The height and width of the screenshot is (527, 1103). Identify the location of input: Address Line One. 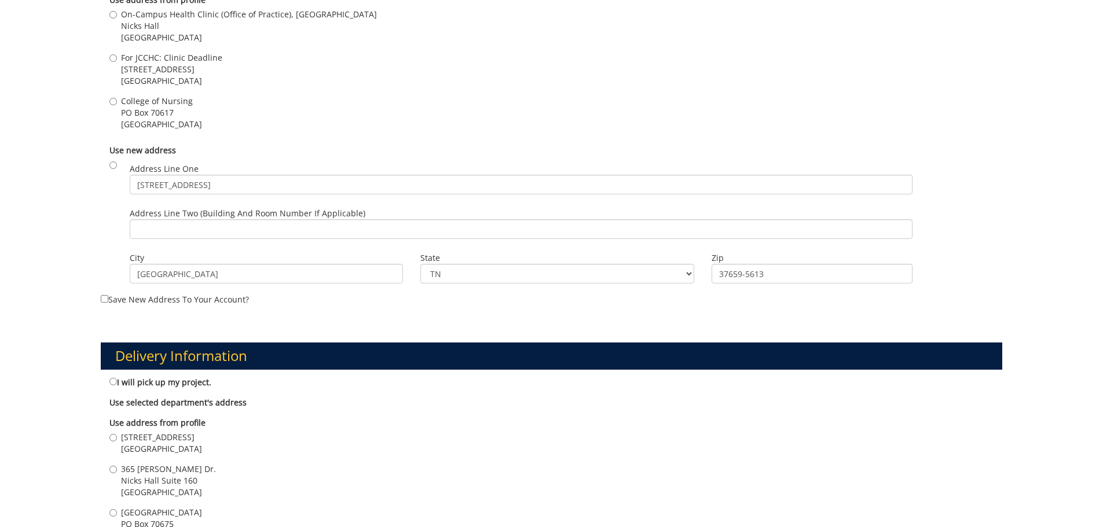
(521, 185).